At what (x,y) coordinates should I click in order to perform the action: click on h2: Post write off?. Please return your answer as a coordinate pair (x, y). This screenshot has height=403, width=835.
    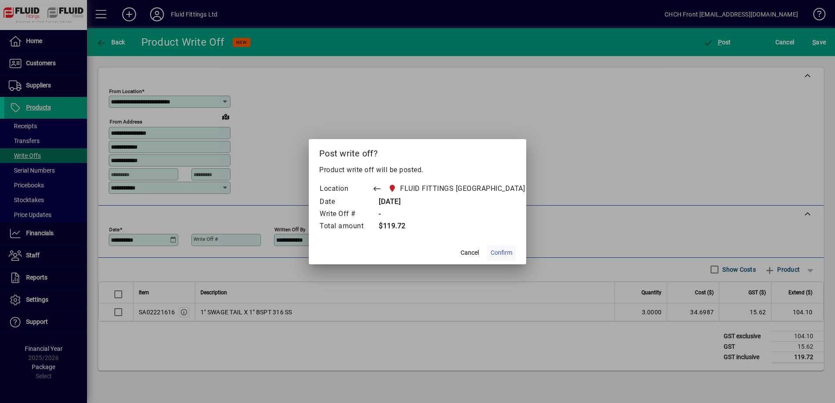
    Looking at the image, I should click on (418, 152).